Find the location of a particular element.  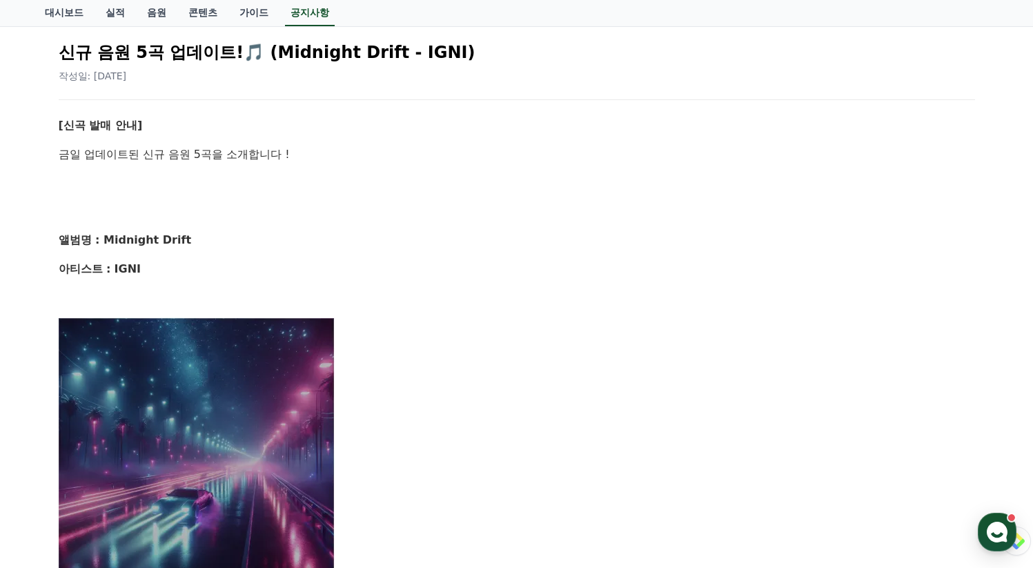

a: 대화 is located at coordinates (135, 455).